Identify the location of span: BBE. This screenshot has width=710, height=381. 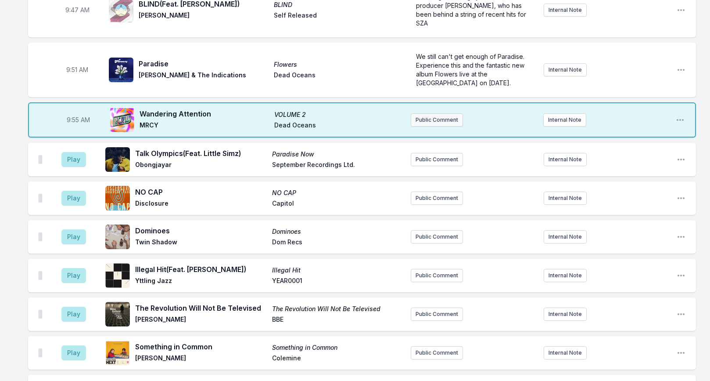
(338, 320).